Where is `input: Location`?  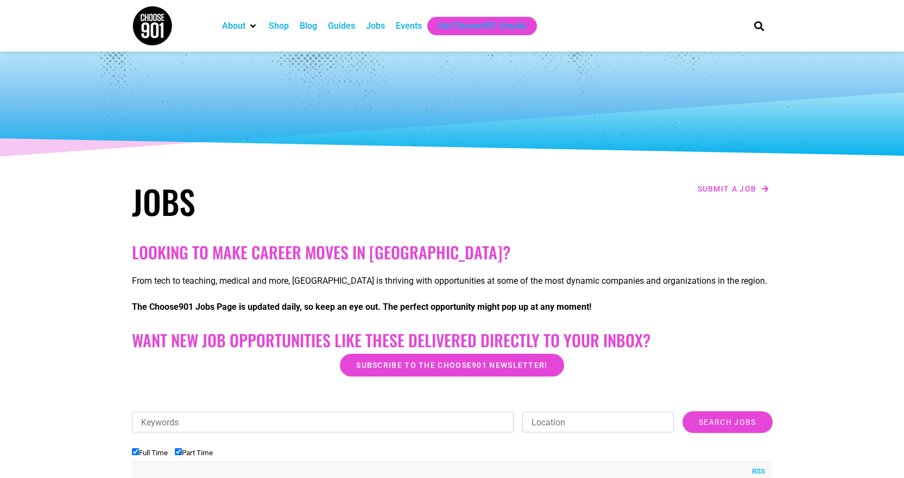
input: Location is located at coordinates (597, 422).